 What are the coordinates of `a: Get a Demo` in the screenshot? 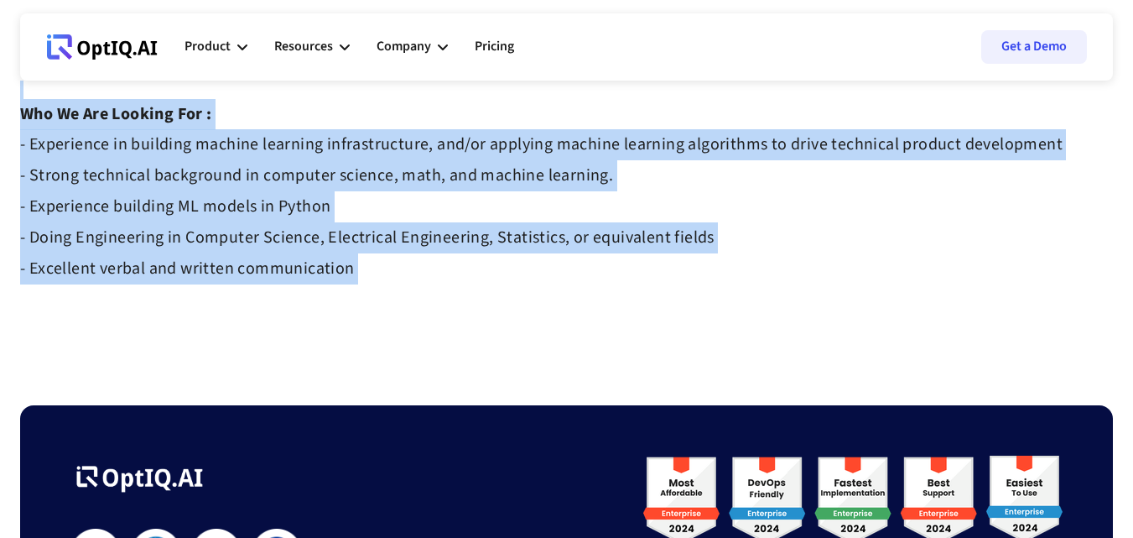 It's located at (1034, 47).